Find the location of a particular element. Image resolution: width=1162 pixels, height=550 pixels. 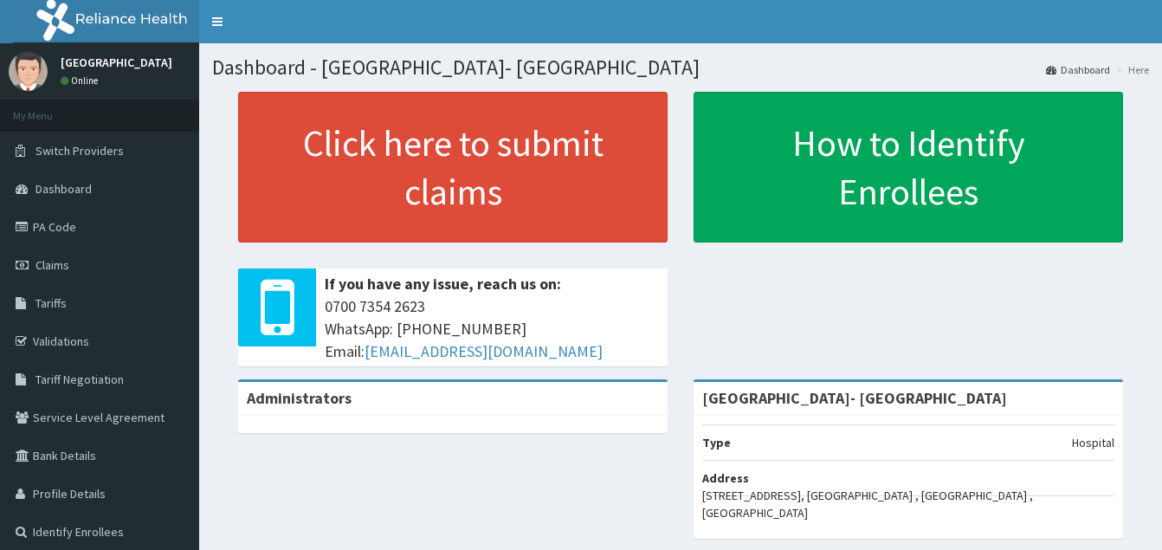

span: Tariffs is located at coordinates (51, 303).